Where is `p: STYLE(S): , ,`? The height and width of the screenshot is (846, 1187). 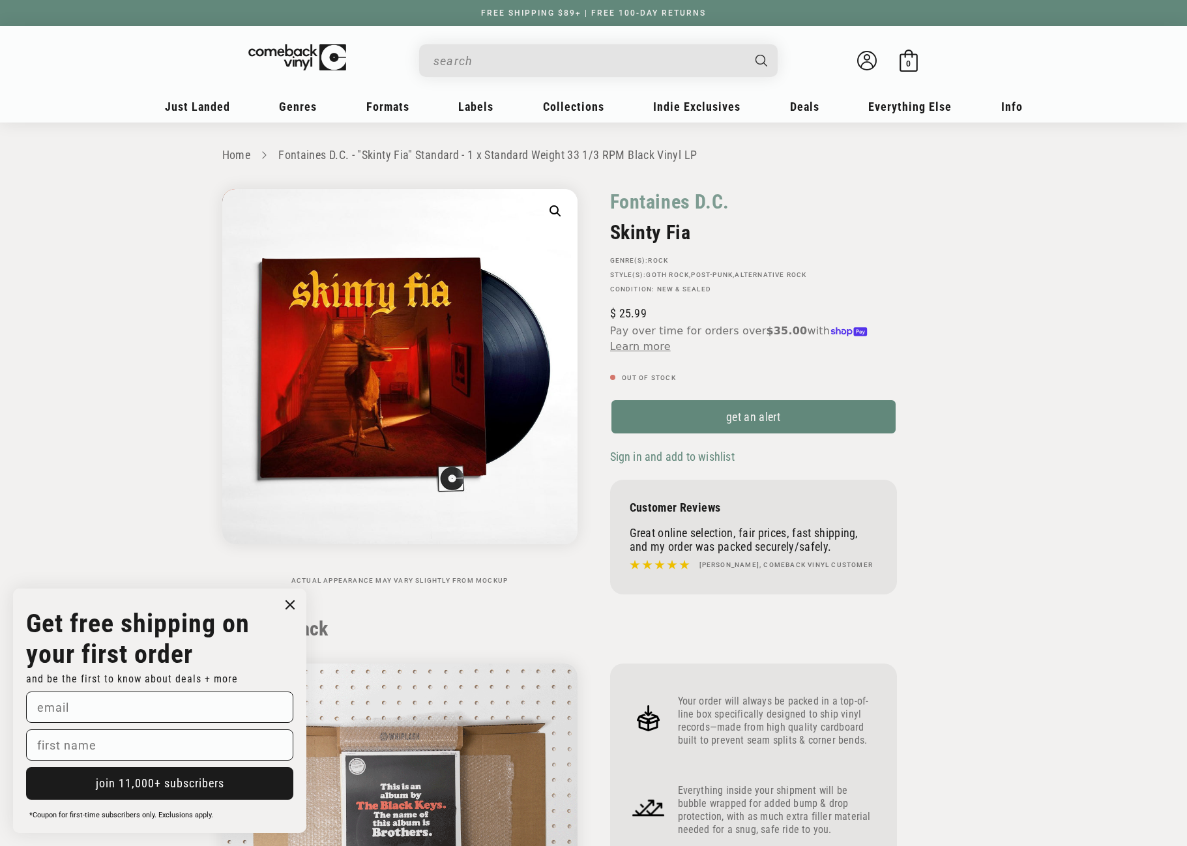
p: STYLE(S): , , is located at coordinates (753, 275).